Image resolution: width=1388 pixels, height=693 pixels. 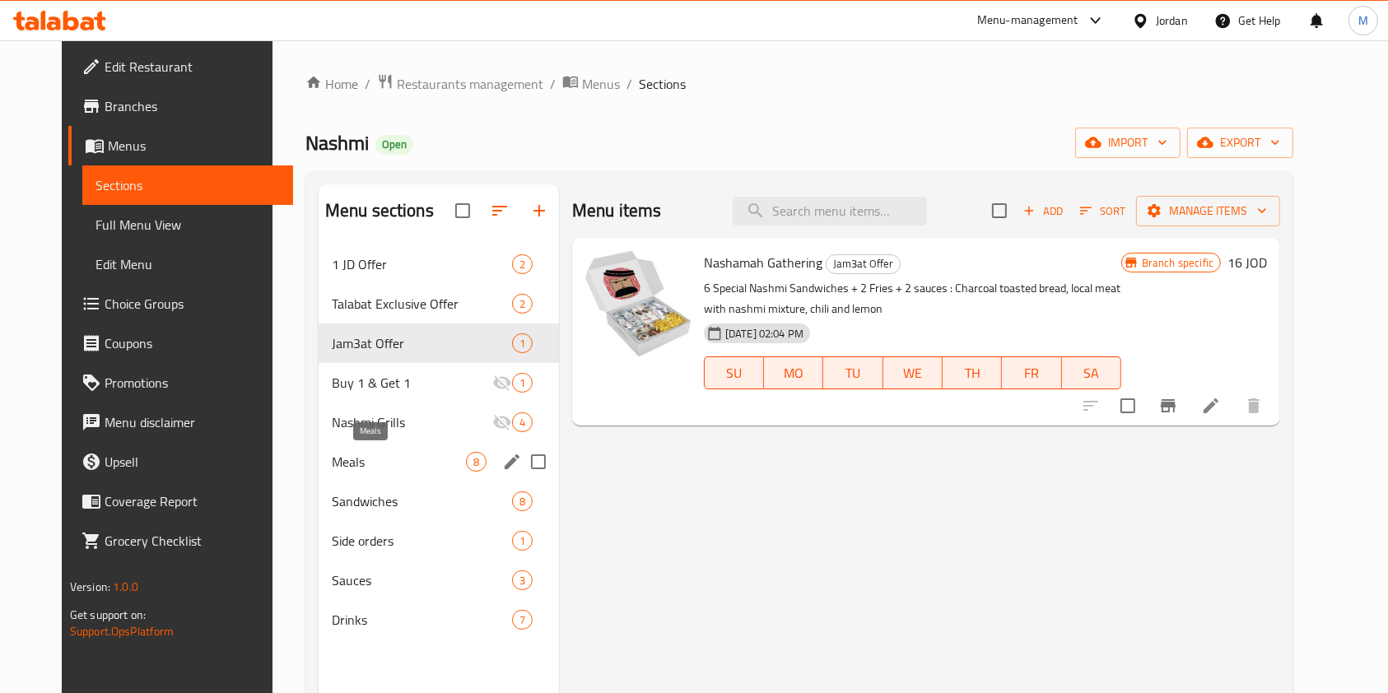 What do you see at coordinates (181, 541) in the screenshot?
I see `a: Grocery Checklist` at bounding box center [181, 541].